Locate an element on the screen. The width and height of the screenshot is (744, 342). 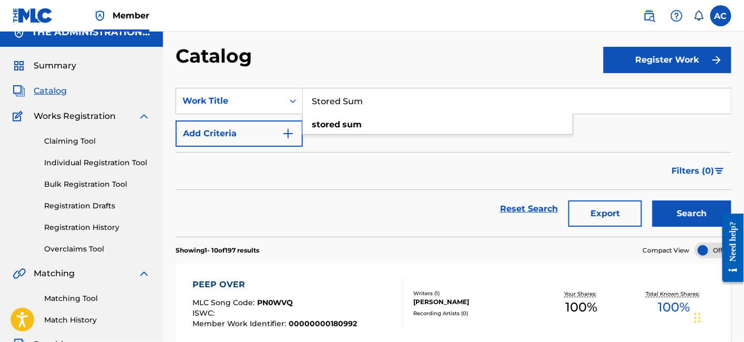
img: Top Rightsholder is located at coordinates (100, 16).